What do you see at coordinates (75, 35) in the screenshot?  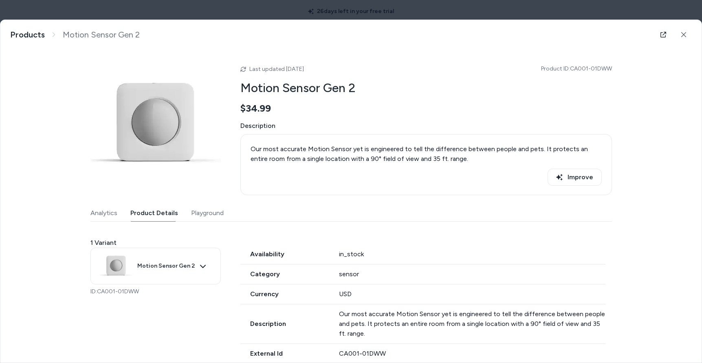 I see `nav: breadcrumb` at bounding box center [75, 35].